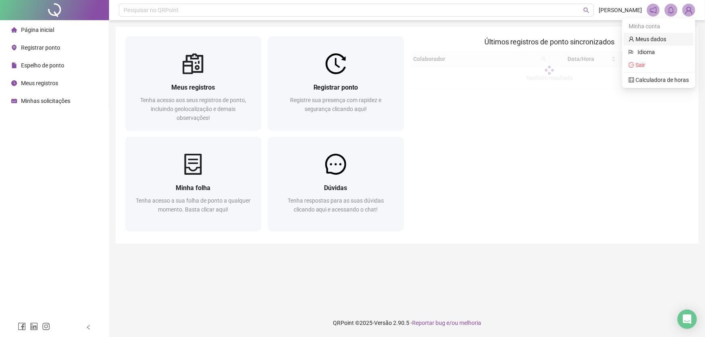  Describe the element at coordinates (671, 10) in the screenshot. I see `span: bell` at that location.